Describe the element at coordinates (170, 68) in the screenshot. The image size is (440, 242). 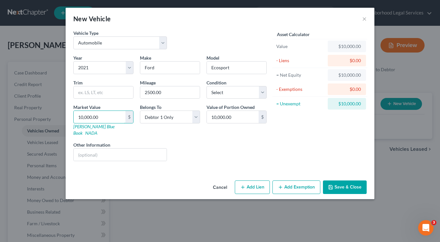
I see `input: ex. Nissan` at that location.